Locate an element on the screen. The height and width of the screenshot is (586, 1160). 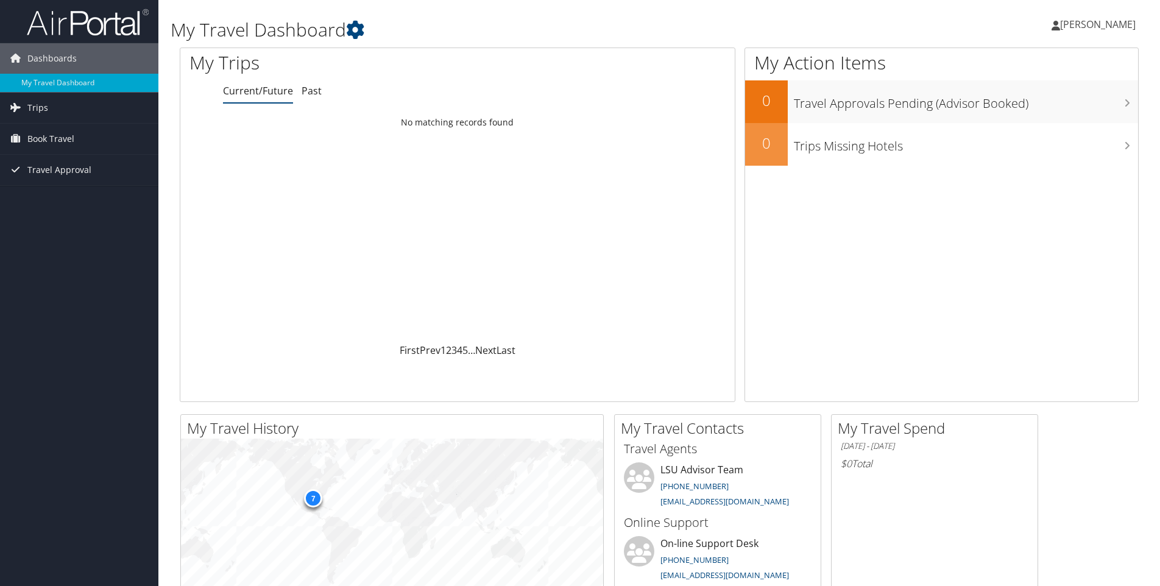
span: Trips is located at coordinates (38, 108).